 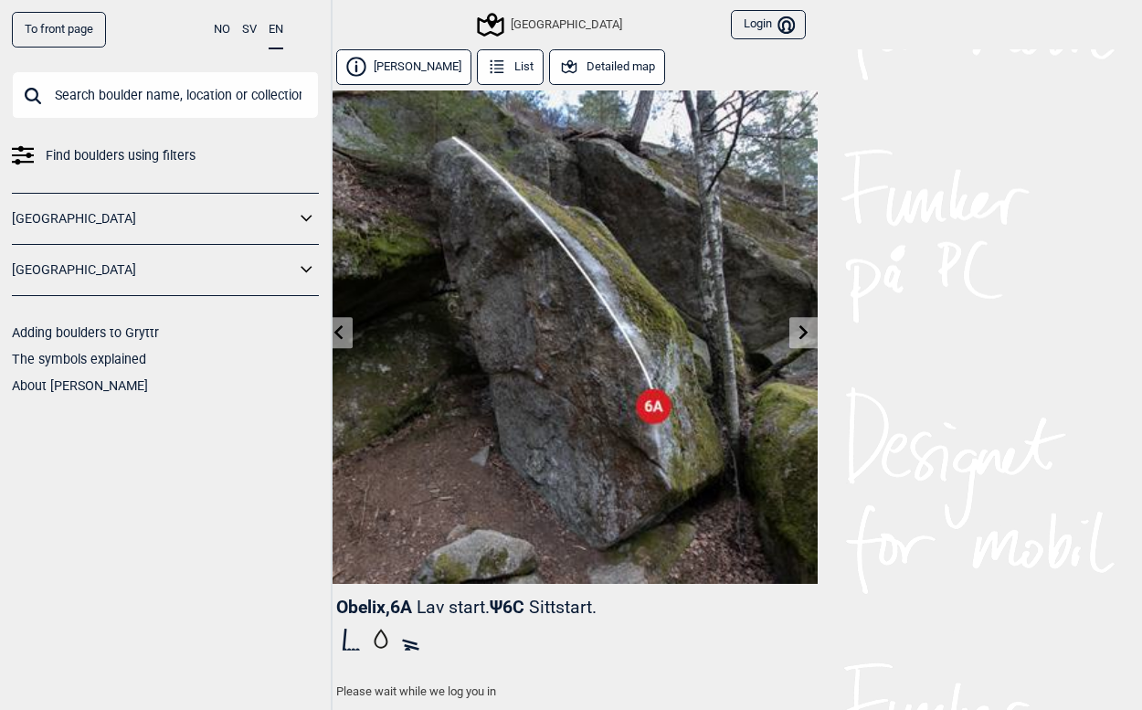 I want to click on button: Detailed map, so click(x=606, y=67).